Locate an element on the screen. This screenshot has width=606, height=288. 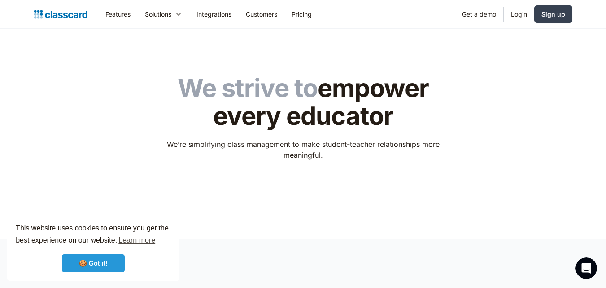
a: Pricing is located at coordinates (302, 14).